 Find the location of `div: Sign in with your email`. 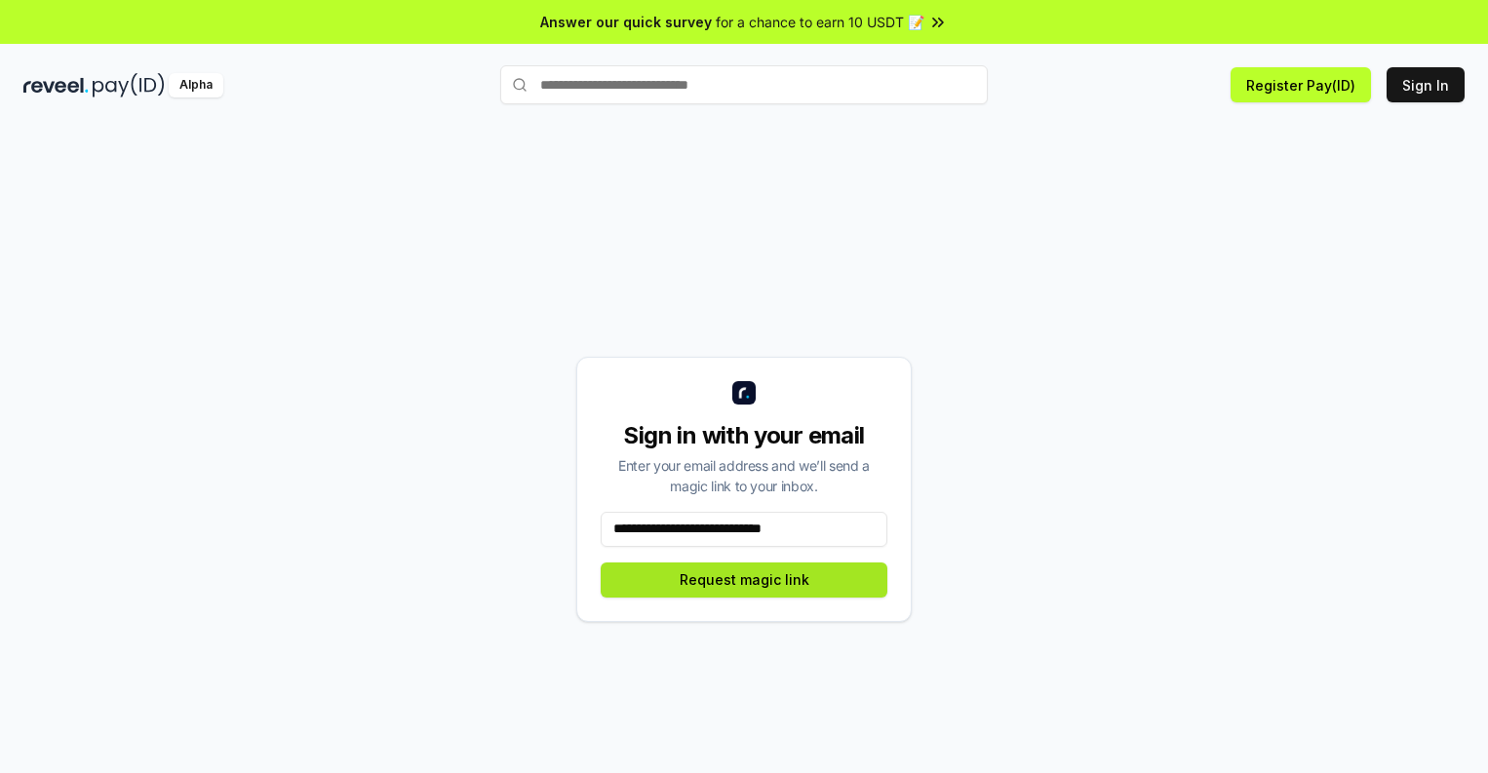

div: Sign in with your email is located at coordinates (744, 436).